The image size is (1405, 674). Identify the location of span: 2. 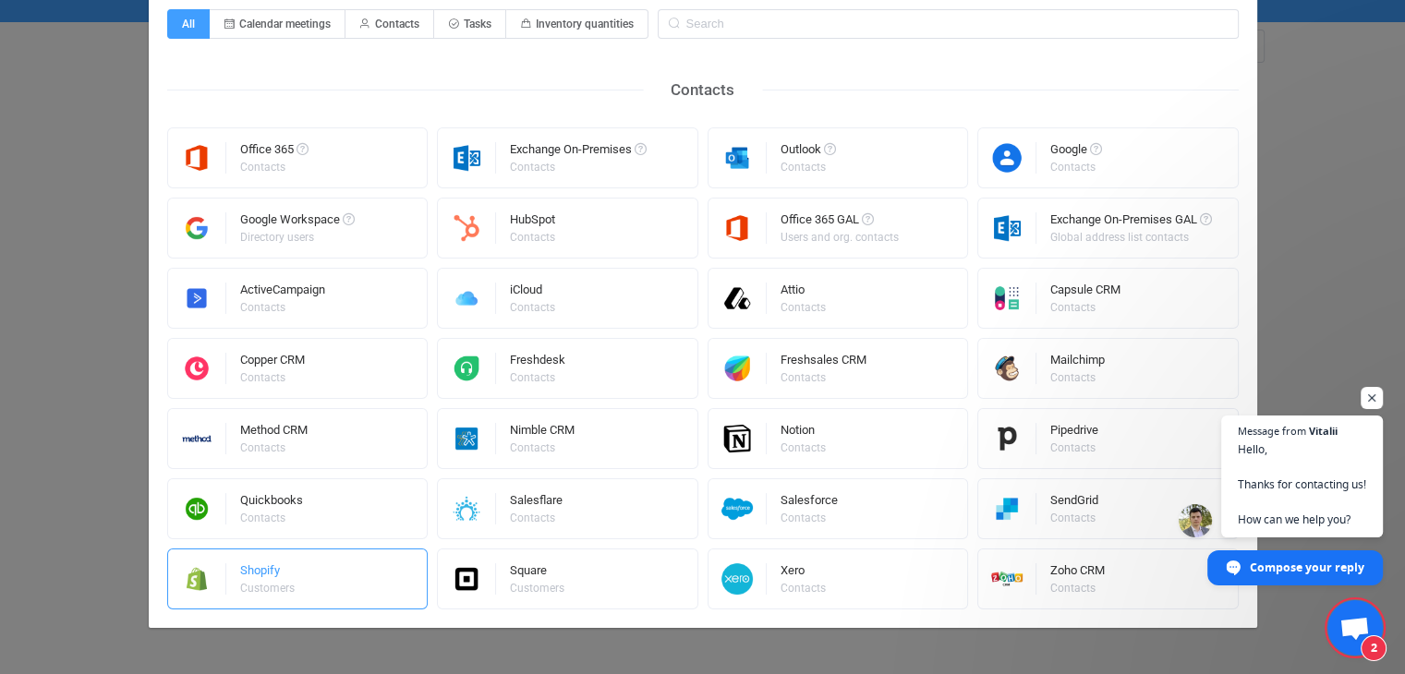
(1373, 648).